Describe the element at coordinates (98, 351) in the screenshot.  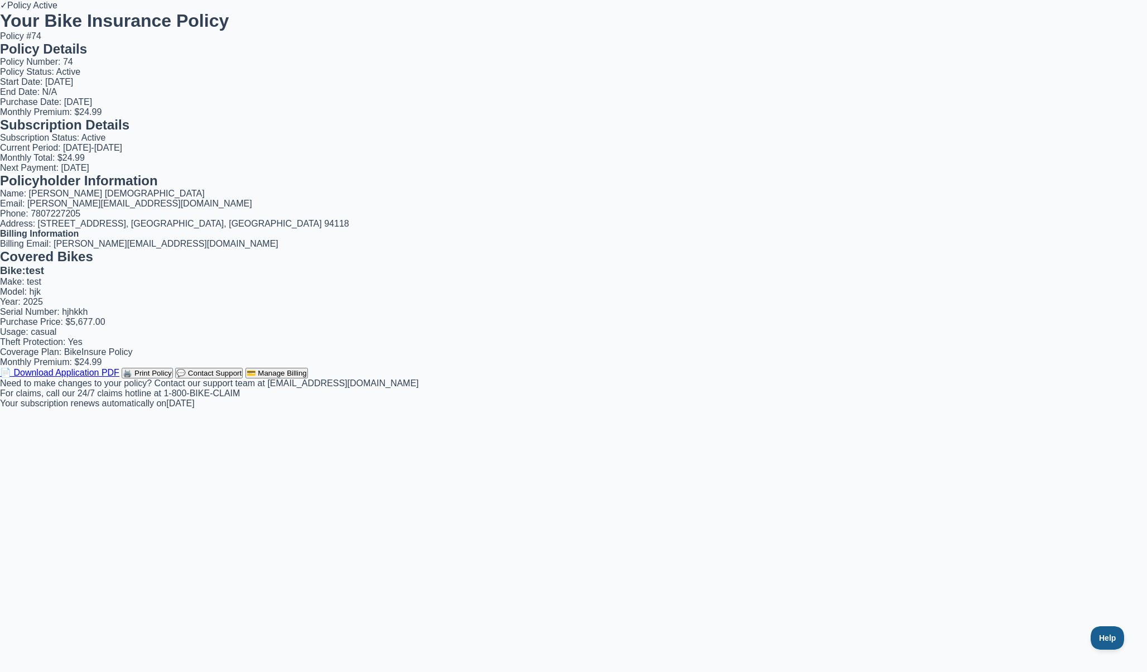
I see `span: BikeInsure Policy` at that location.